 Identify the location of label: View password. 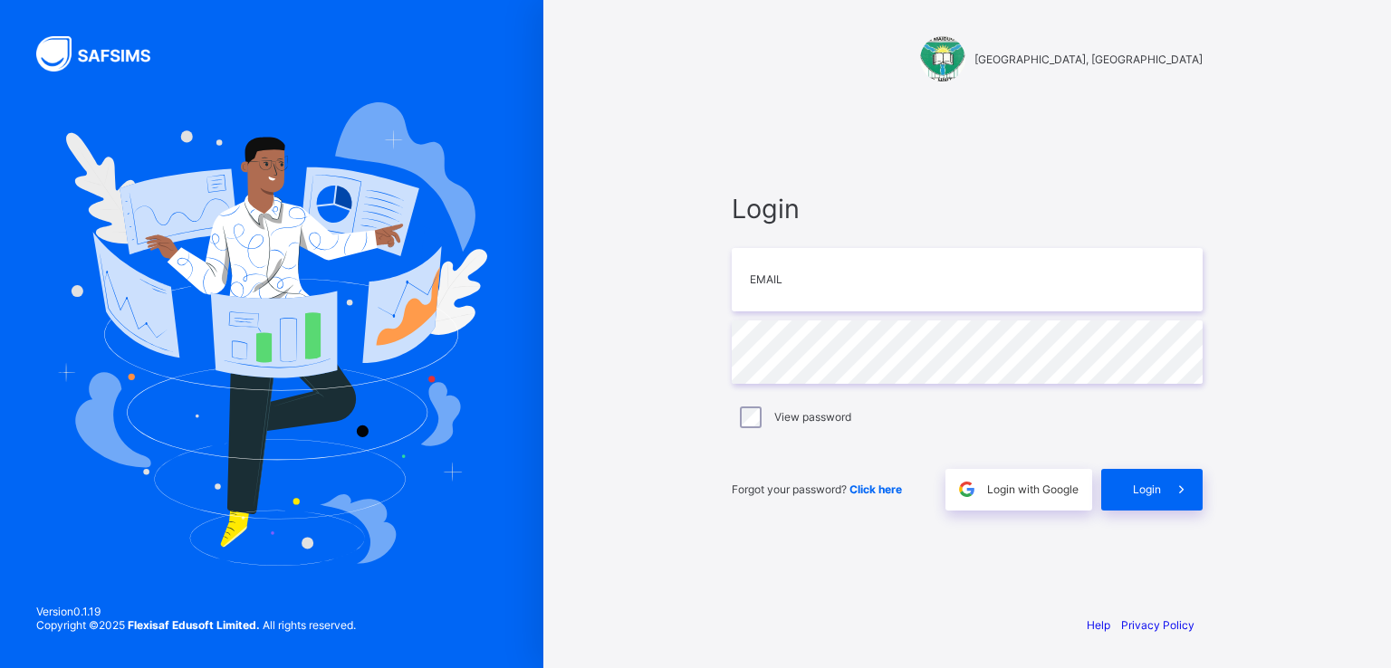
(812, 417).